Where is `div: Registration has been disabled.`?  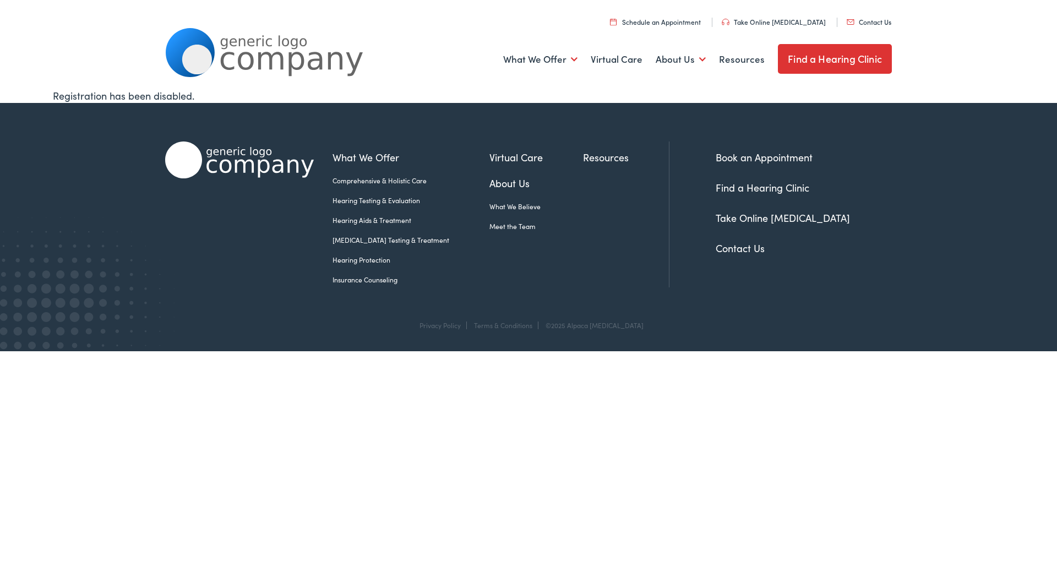
div: Registration has been disabled. is located at coordinates (528, 95).